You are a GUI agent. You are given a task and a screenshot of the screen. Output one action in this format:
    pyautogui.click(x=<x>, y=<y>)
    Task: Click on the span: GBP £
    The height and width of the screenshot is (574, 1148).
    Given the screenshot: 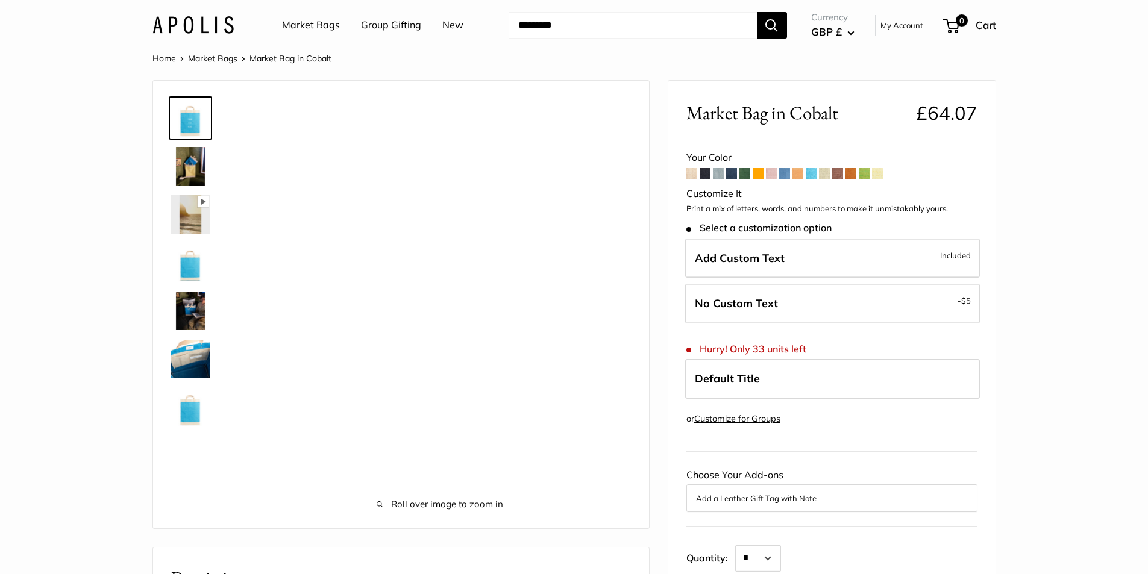 What is the action you would take?
    pyautogui.click(x=826, y=31)
    